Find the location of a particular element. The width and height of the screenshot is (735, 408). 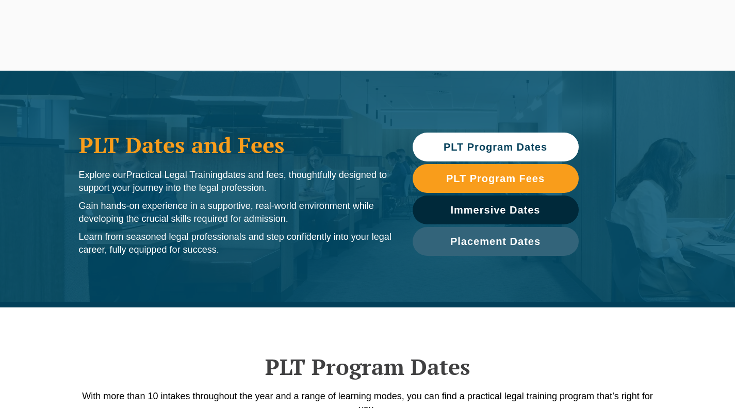

p: Learn from seasoned legal professionals and step confidently into your legal career, fully equipp... is located at coordinates (235, 244).